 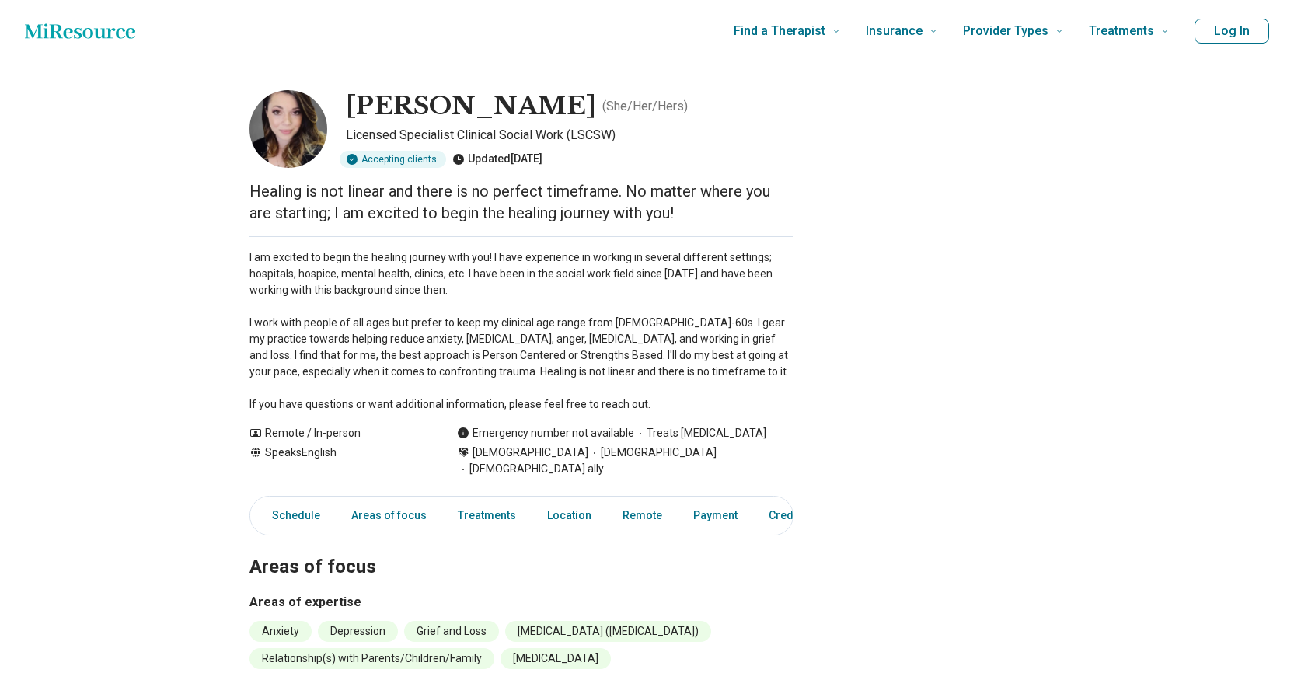 What do you see at coordinates (894, 31) in the screenshot?
I see `span: Insurance` at bounding box center [894, 31].